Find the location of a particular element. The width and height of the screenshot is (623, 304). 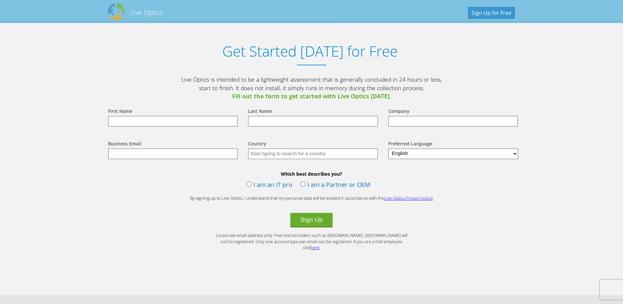

label: Last Name is located at coordinates (260, 112).